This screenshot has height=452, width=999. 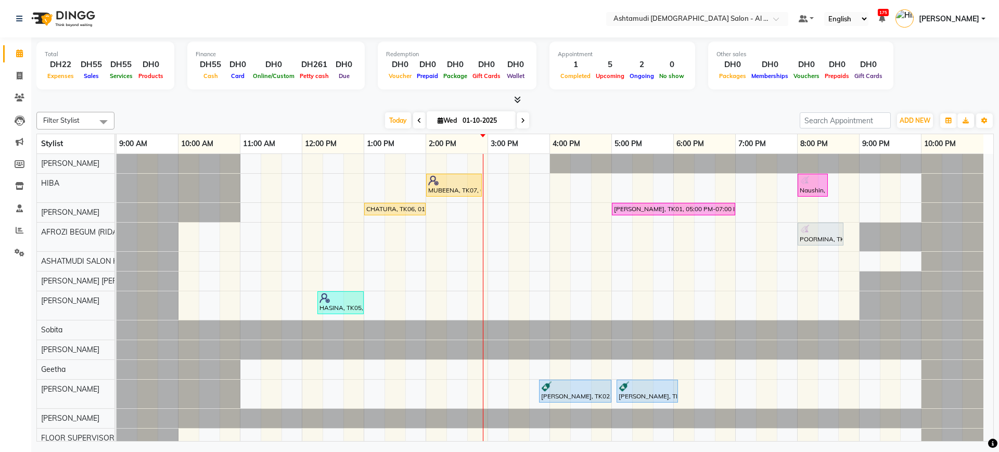 What do you see at coordinates (628, 144) in the screenshot?
I see `a: 5:00 PM` at bounding box center [628, 144].